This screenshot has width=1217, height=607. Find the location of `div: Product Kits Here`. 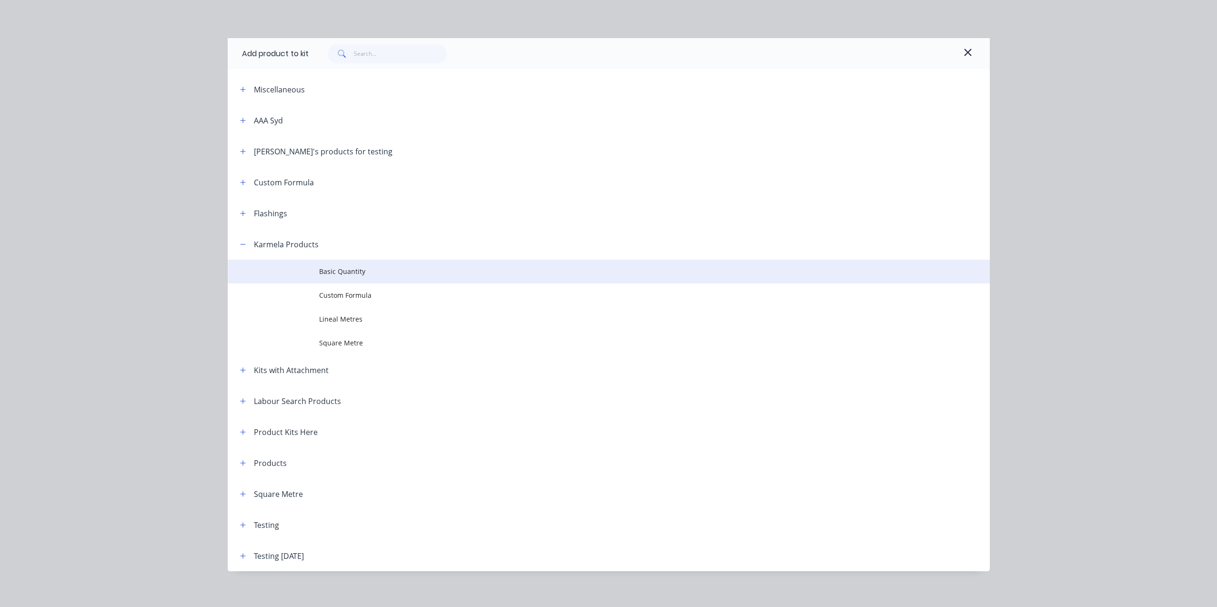

div: Product Kits Here is located at coordinates (286, 432).